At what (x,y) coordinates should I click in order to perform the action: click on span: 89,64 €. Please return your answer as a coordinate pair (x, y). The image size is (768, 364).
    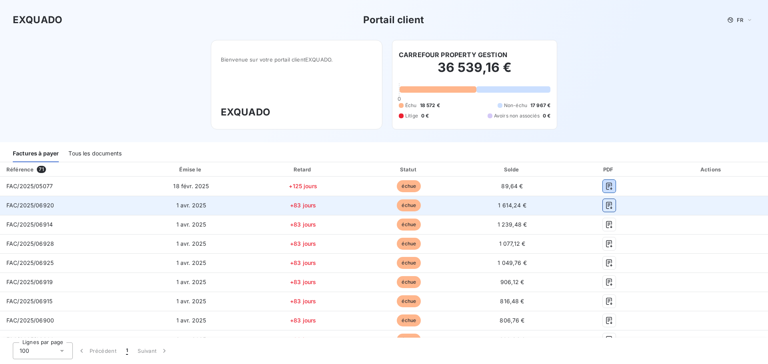
    Looking at the image, I should click on (512, 186).